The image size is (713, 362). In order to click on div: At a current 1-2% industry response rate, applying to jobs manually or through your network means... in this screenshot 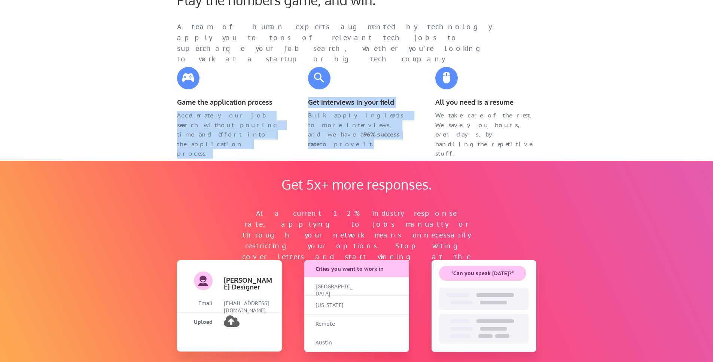, I will do `click(357, 241)`.